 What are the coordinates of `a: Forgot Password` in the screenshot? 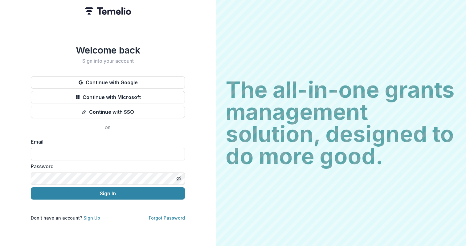 It's located at (167, 218).